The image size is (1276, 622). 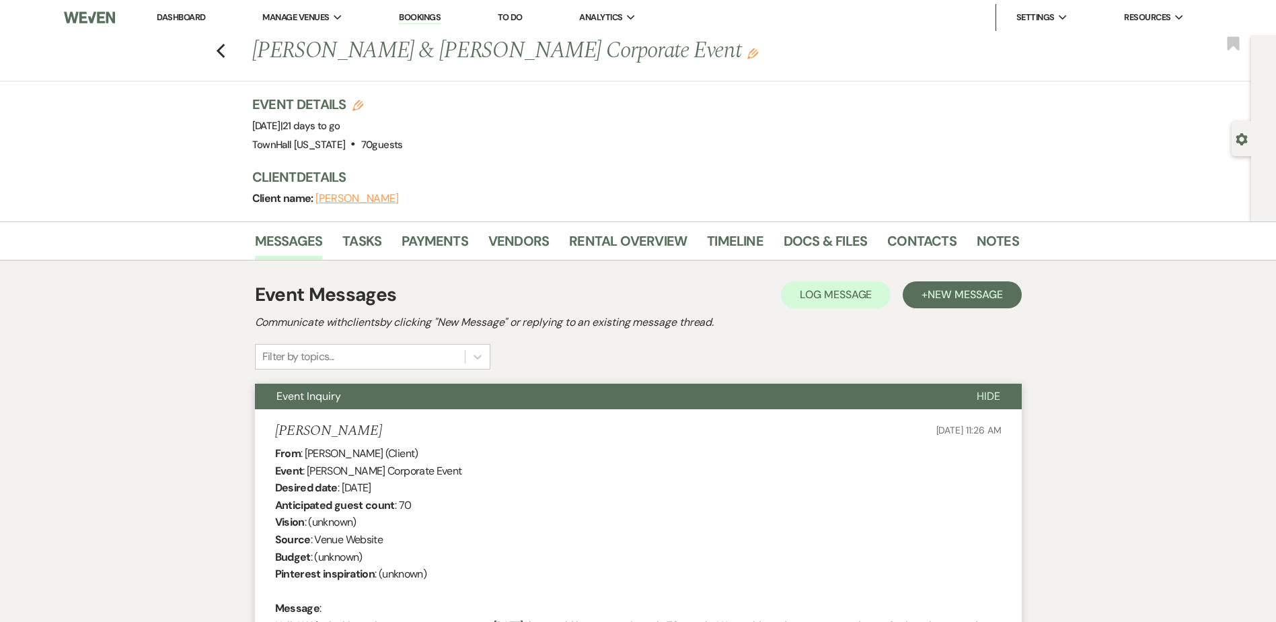 I want to click on b: Vision, so click(x=290, y=521).